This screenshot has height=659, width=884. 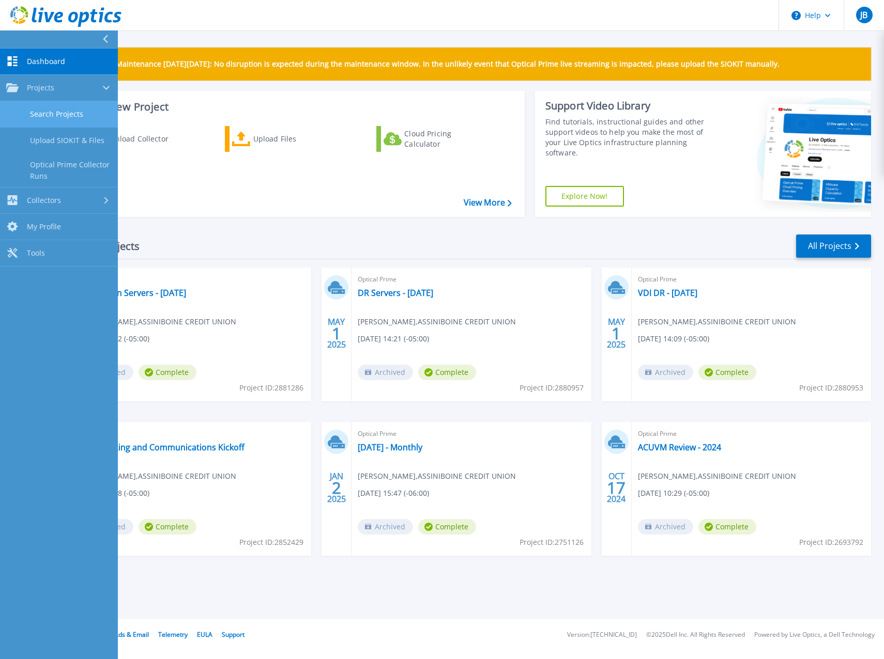 I want to click on span: Project ID: 2852429, so click(x=271, y=543).